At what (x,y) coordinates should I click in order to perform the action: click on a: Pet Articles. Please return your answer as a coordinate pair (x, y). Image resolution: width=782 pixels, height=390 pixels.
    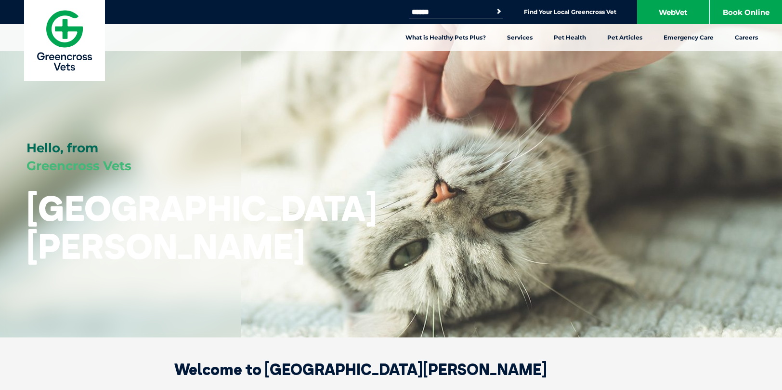
    Looking at the image, I should click on (625, 38).